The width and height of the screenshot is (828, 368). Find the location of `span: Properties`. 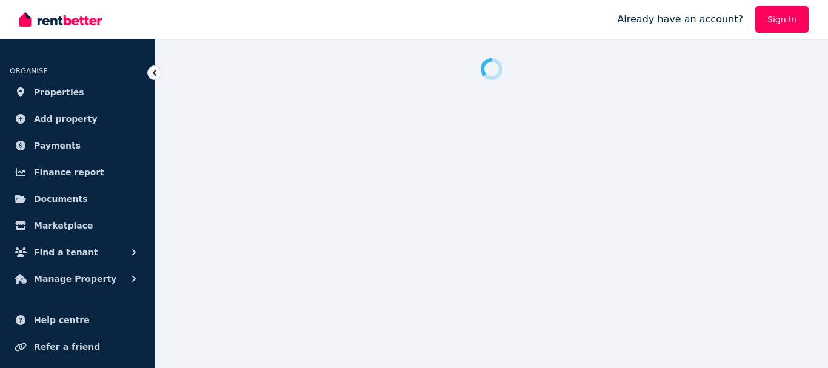

span: Properties is located at coordinates (59, 92).